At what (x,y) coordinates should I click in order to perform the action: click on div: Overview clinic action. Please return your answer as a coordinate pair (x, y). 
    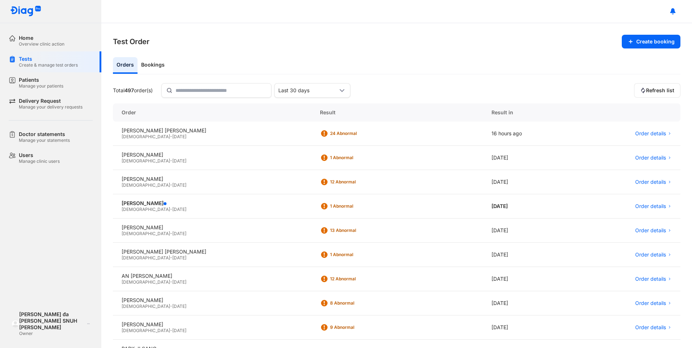
    Looking at the image, I should click on (42, 44).